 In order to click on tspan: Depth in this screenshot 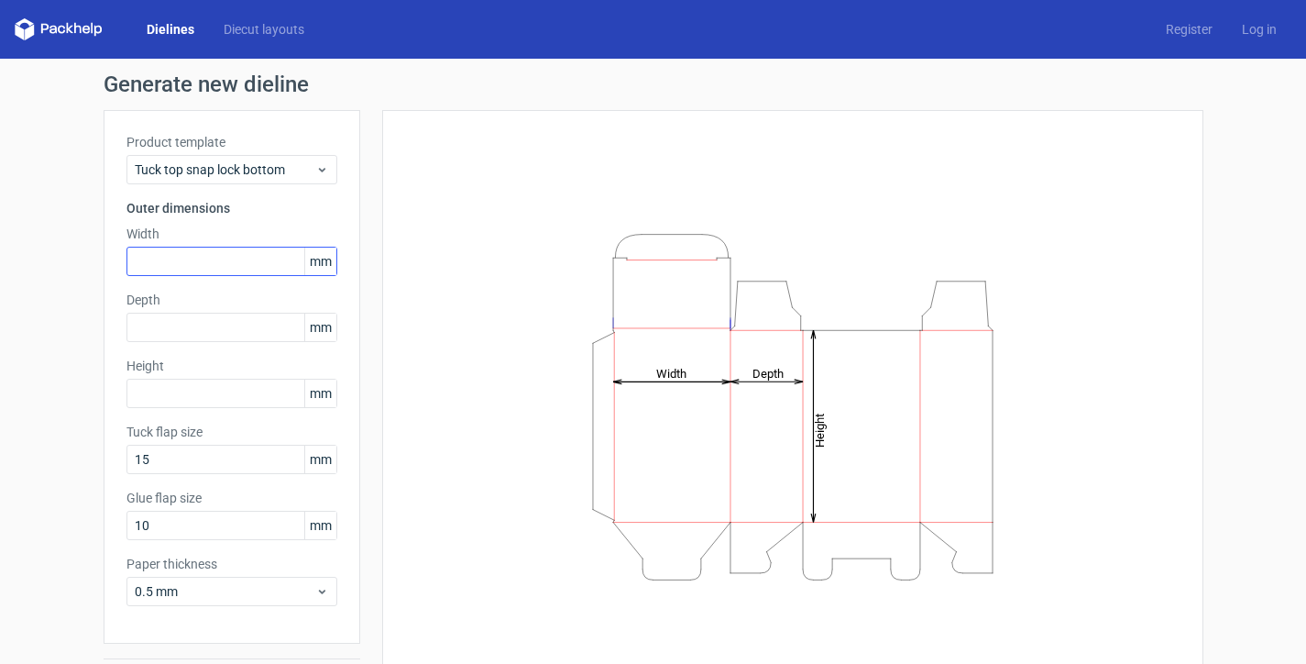, I will do `click(768, 372)`.